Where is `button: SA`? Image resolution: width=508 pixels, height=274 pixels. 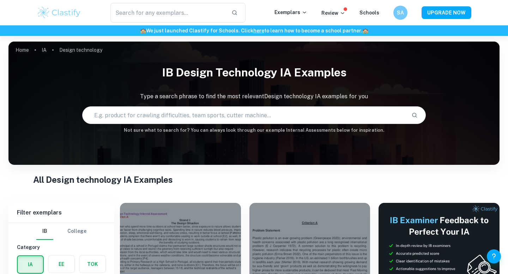
button: SA is located at coordinates (400, 13).